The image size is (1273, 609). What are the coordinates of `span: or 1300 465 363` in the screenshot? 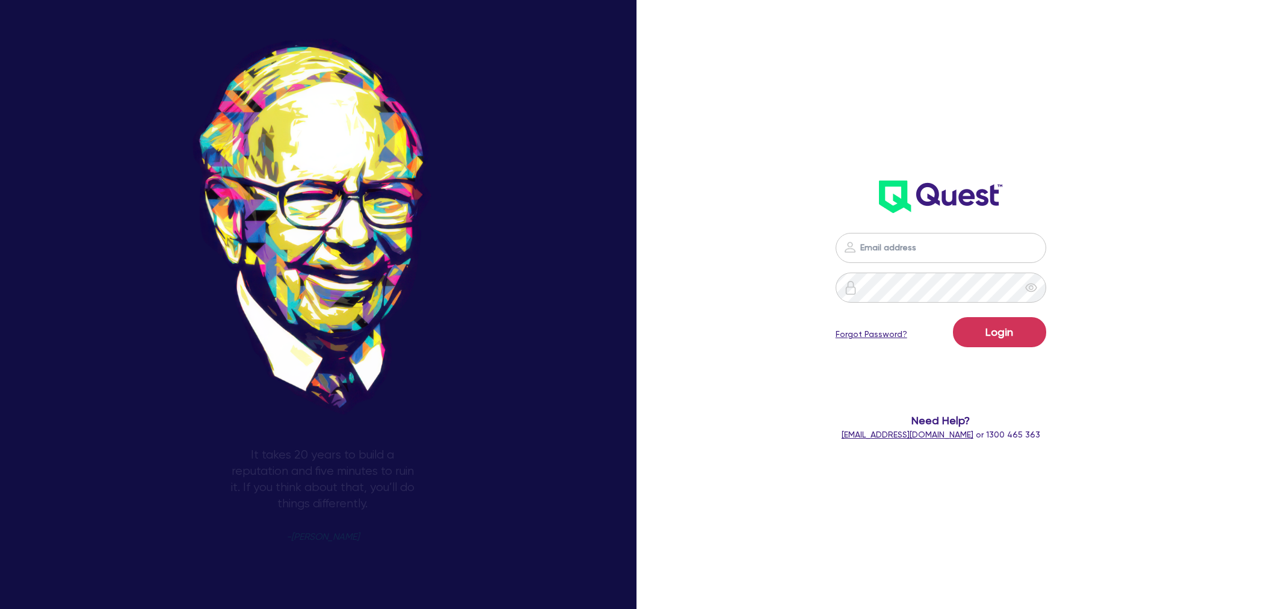 It's located at (941, 434).